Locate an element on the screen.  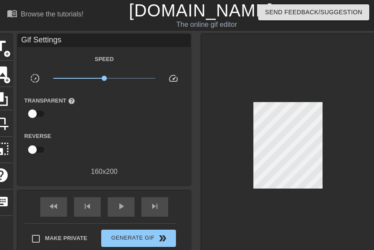
label: Transparent is located at coordinates (50, 101).